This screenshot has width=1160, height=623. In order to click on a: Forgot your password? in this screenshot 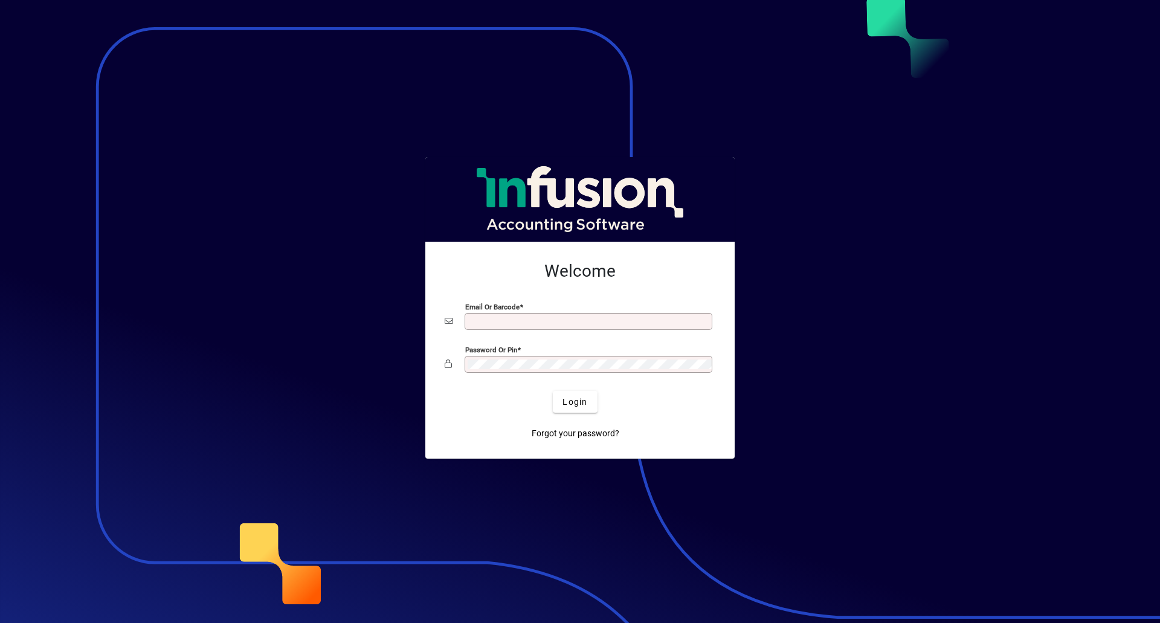, I will do `click(575, 433)`.